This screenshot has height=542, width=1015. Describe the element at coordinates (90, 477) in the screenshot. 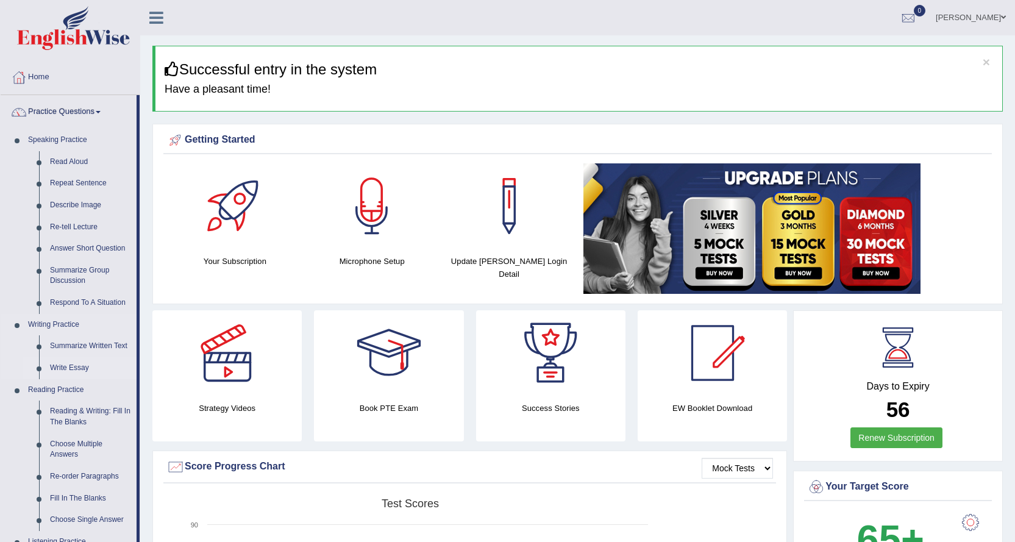

I see `a: Re-order Paragraphs` at that location.